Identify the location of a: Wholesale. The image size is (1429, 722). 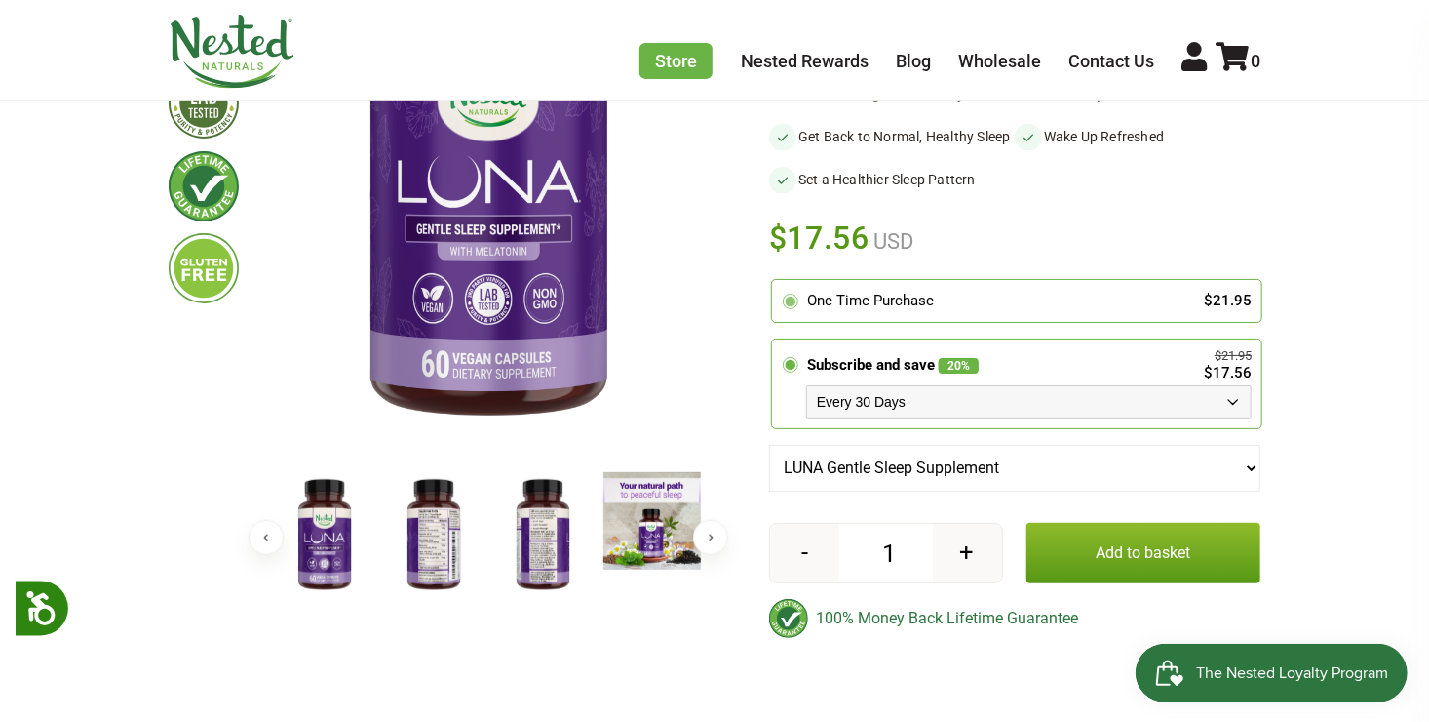
(999, 60).